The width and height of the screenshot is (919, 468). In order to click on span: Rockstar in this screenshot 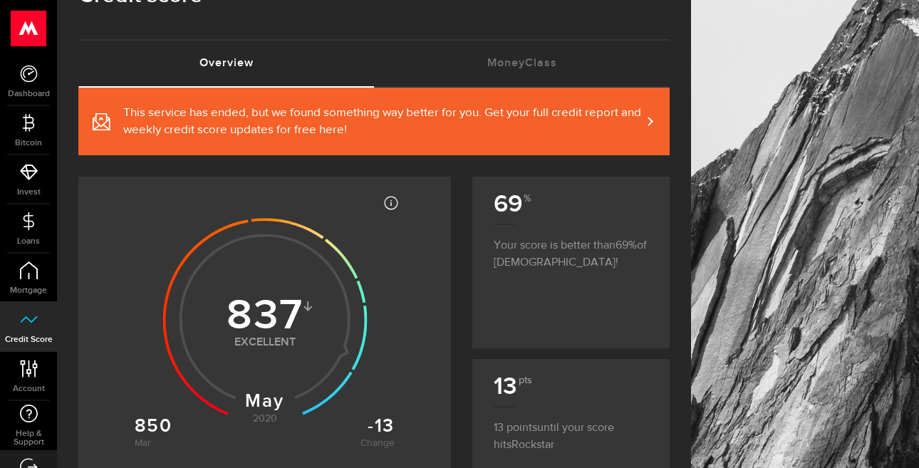, I will do `click(533, 445)`.